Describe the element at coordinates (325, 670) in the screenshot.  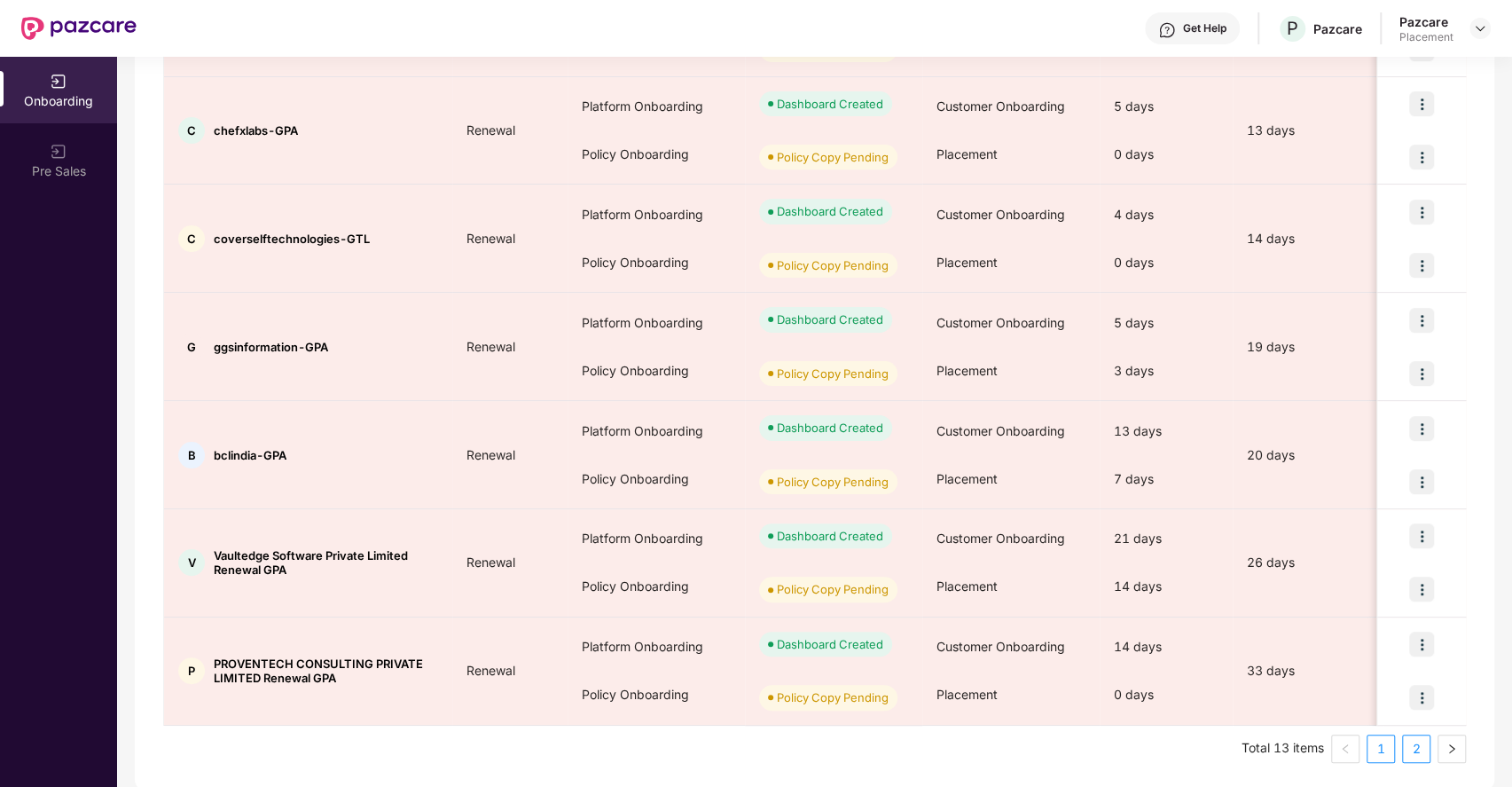
I see `span: PROVENTECH CONSULTING PRIVATE LIMITED Renewal GPA` at that location.